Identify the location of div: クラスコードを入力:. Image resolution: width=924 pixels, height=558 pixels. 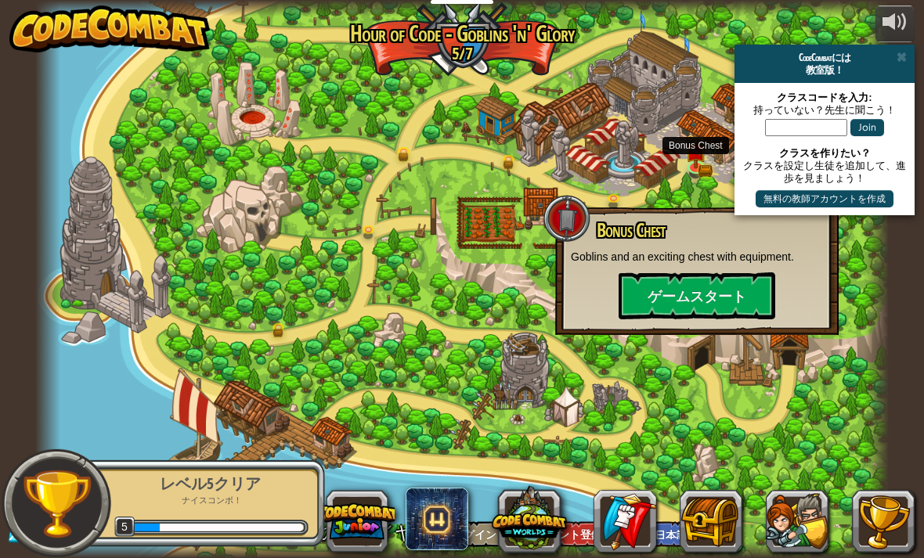
(824, 97).